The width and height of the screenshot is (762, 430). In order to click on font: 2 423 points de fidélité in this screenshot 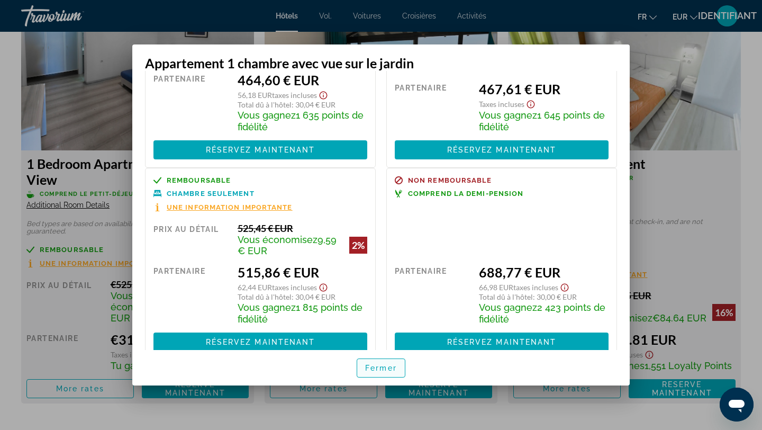, I will do `click(542, 313)`.